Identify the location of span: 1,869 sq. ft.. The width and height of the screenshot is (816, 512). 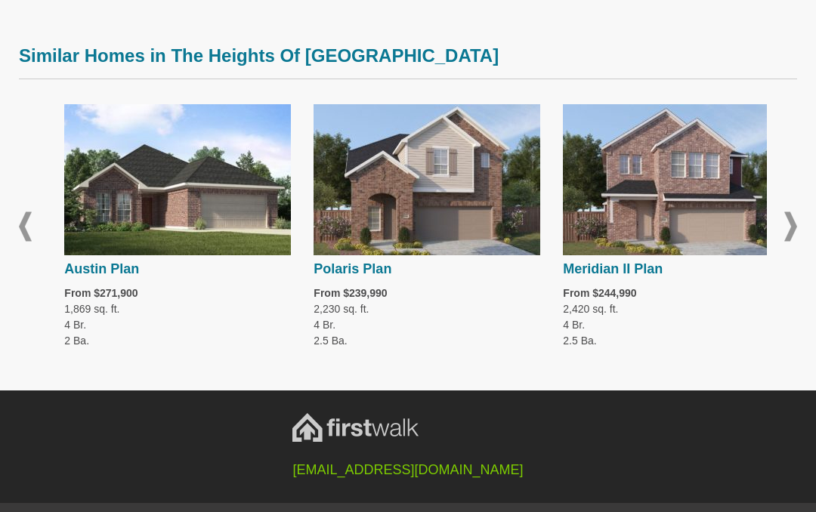
(178, 309).